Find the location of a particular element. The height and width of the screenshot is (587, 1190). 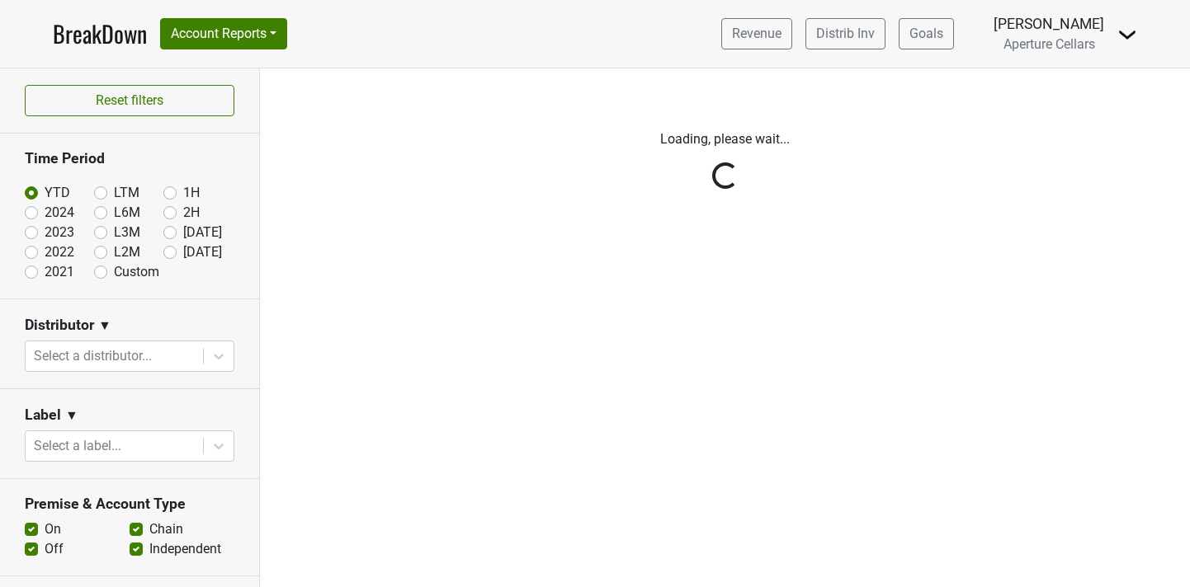

a: BreakDown is located at coordinates (100, 34).